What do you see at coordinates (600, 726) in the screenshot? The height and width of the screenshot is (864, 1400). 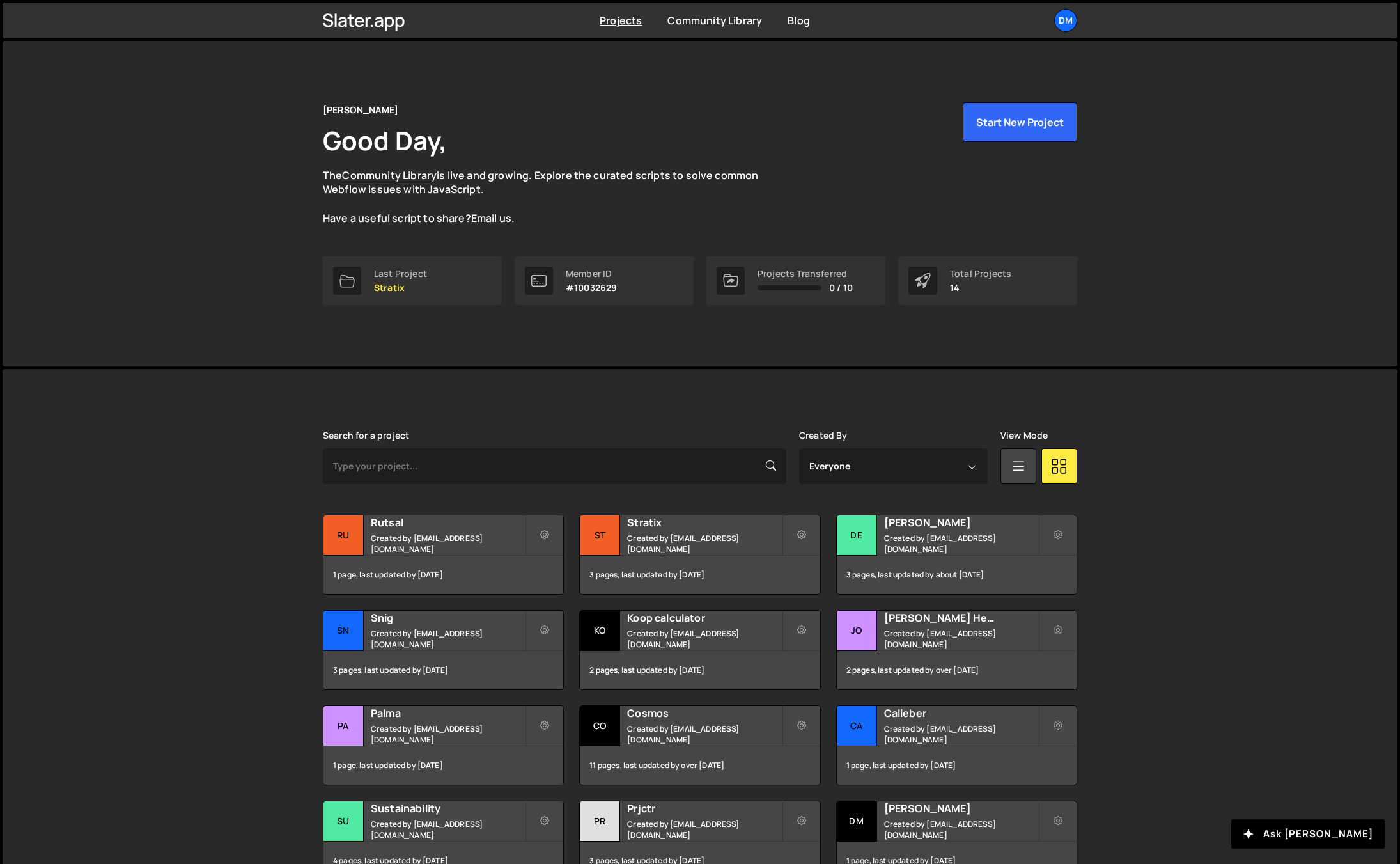 I see `div: Co` at bounding box center [600, 726].